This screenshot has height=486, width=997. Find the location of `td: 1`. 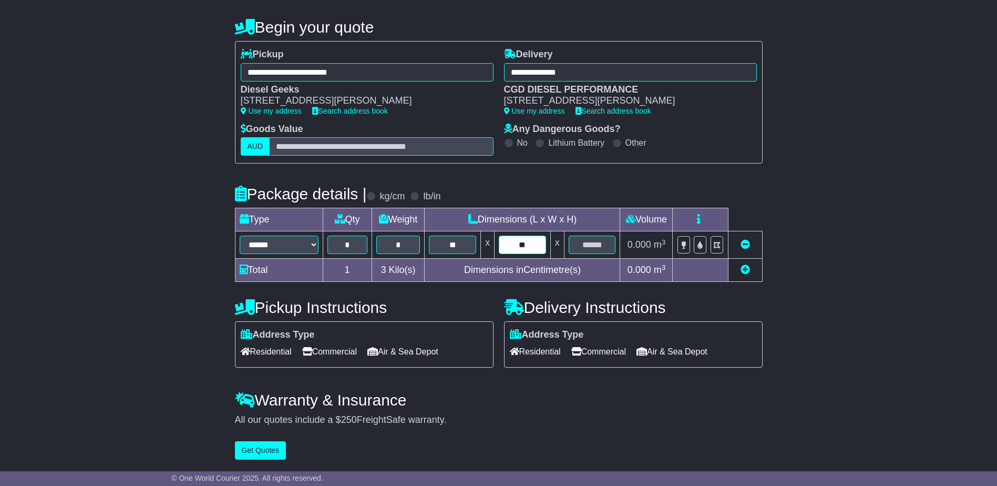

td: 1 is located at coordinates (347, 270).